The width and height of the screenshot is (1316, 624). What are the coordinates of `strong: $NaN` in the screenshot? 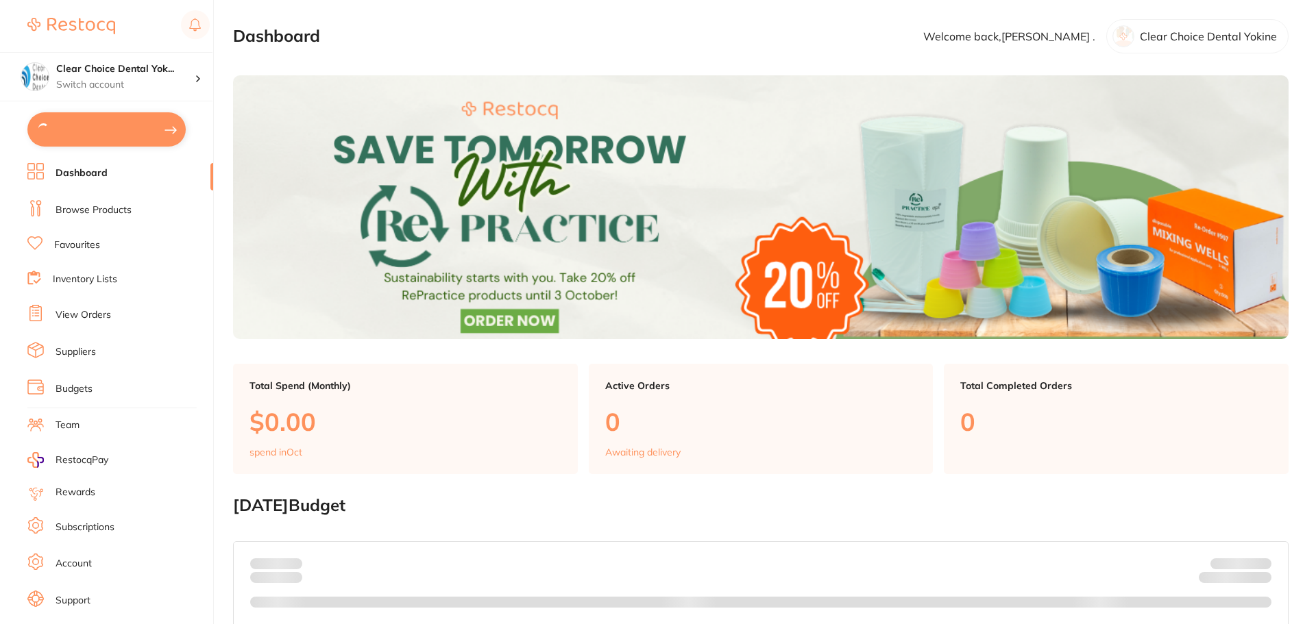 It's located at (1258, 564).